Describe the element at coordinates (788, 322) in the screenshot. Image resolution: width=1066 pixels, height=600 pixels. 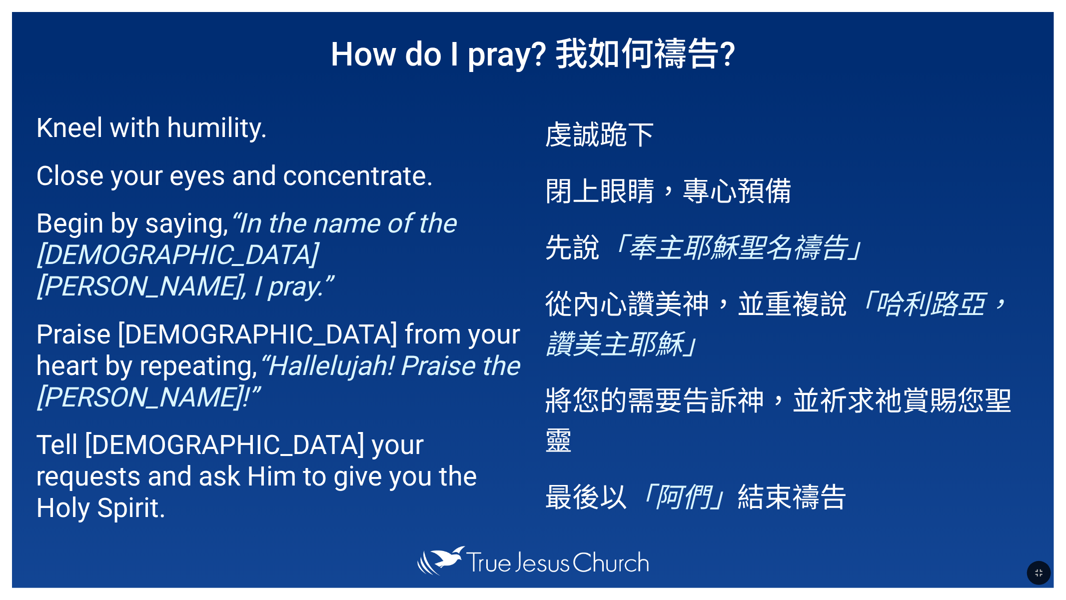
I see `p: 從內心讚美神，並重複說` at that location.